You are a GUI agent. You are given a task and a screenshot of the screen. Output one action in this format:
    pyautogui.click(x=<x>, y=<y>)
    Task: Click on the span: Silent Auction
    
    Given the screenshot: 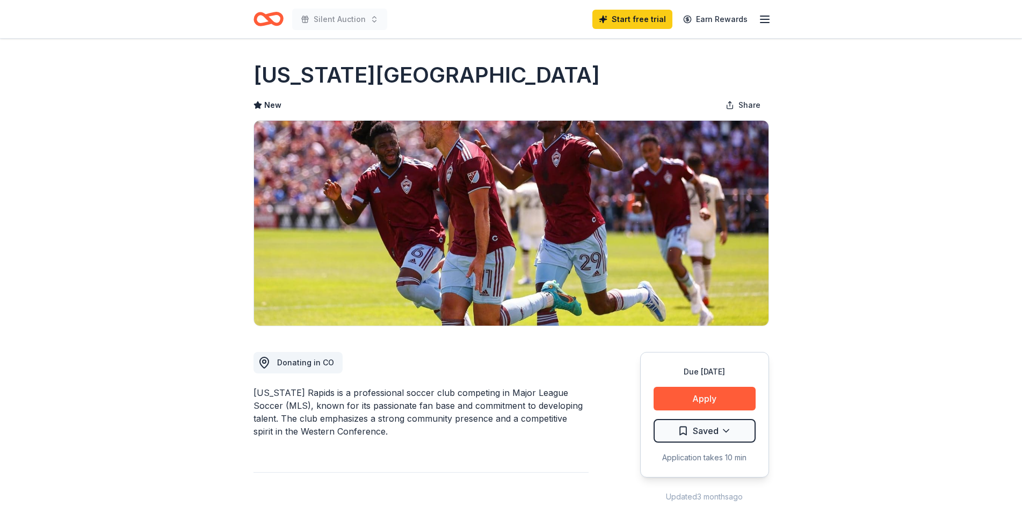 What is the action you would take?
    pyautogui.click(x=339, y=19)
    